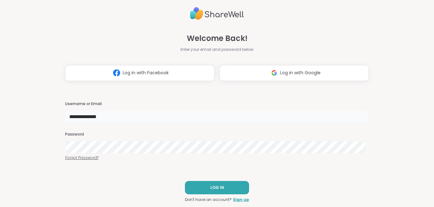 This screenshot has width=434, height=207. Describe the element at coordinates (217, 50) in the screenshot. I see `span: Enter your email and password below` at that location.